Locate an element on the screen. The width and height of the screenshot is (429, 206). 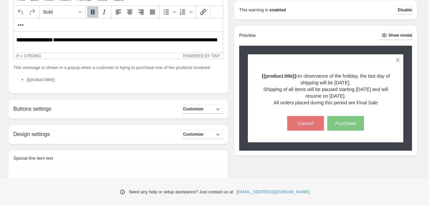
button: Align center is located at coordinates (130, 12).